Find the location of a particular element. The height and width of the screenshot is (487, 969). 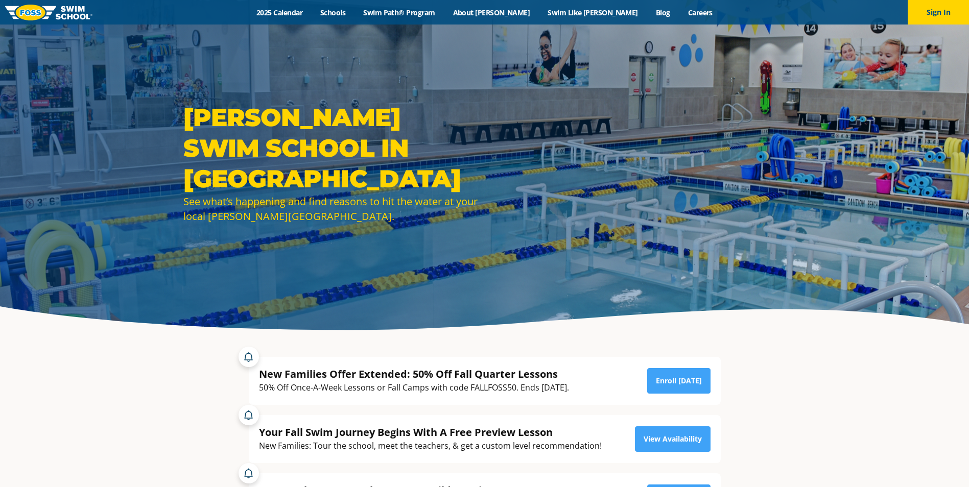

a: Schools is located at coordinates (333, 12).